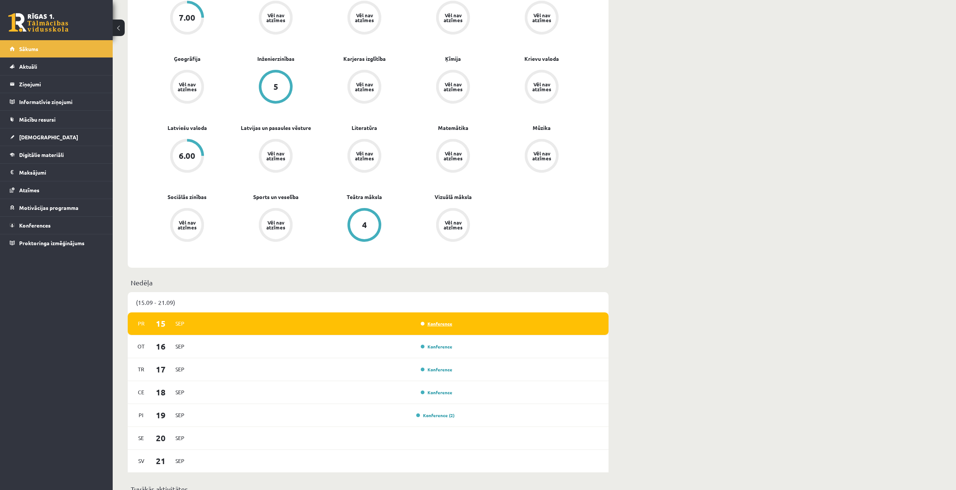 The width and height of the screenshot is (956, 490). I want to click on div: 7.00, so click(187, 18).